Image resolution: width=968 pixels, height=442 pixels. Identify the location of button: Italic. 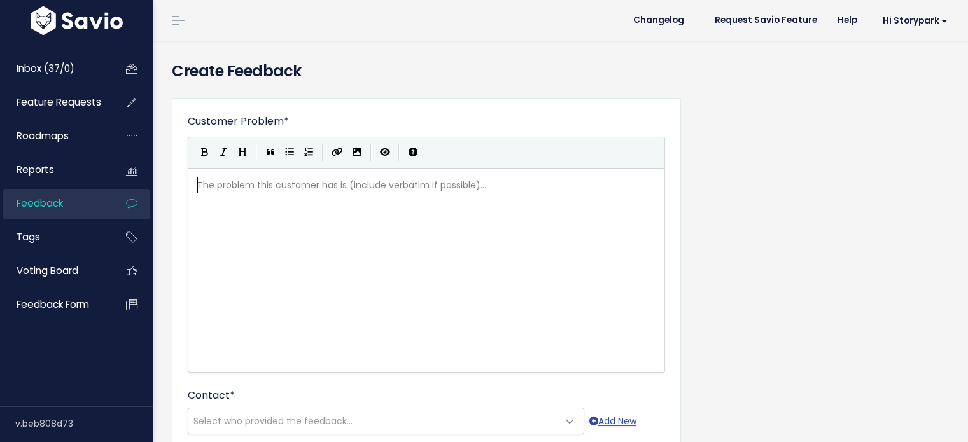
(223, 153).